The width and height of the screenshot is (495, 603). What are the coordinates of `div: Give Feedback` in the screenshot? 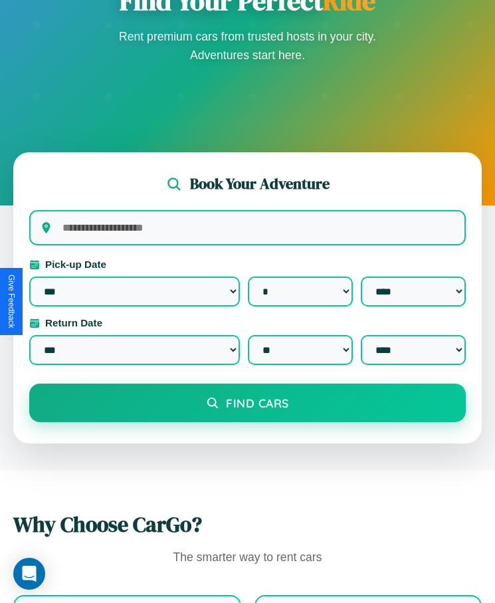 It's located at (11, 301).